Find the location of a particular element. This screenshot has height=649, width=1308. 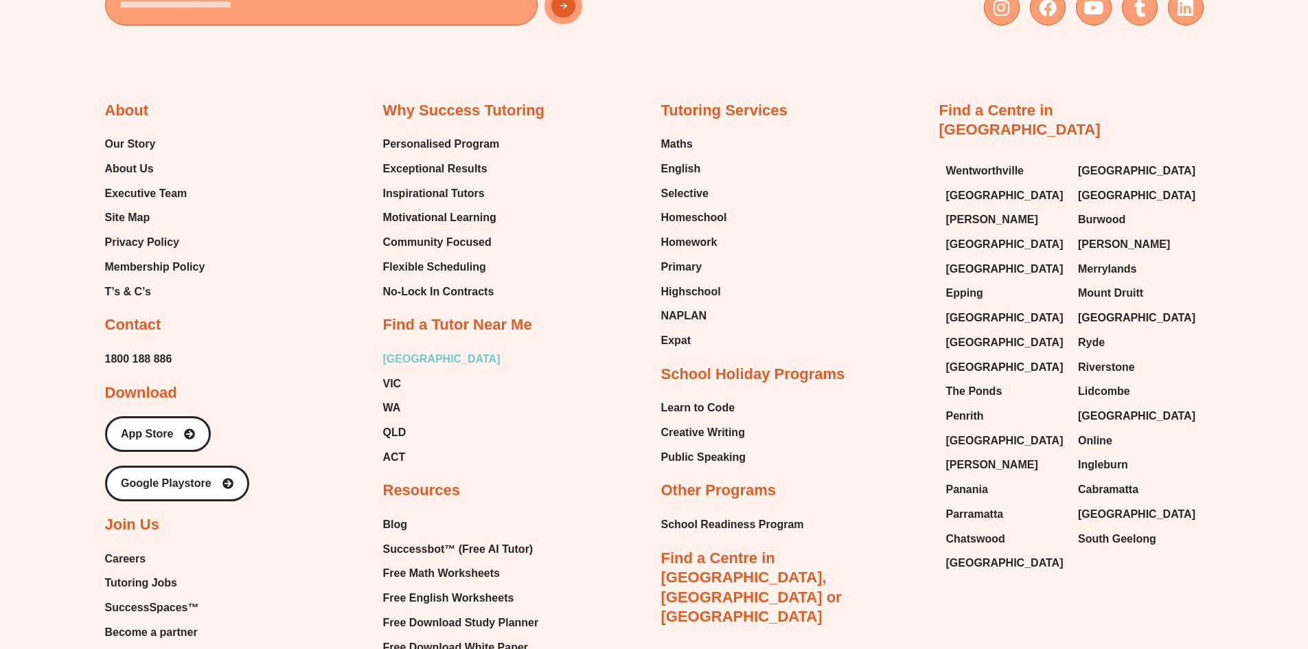

span: Ryde is located at coordinates (1091, 343).